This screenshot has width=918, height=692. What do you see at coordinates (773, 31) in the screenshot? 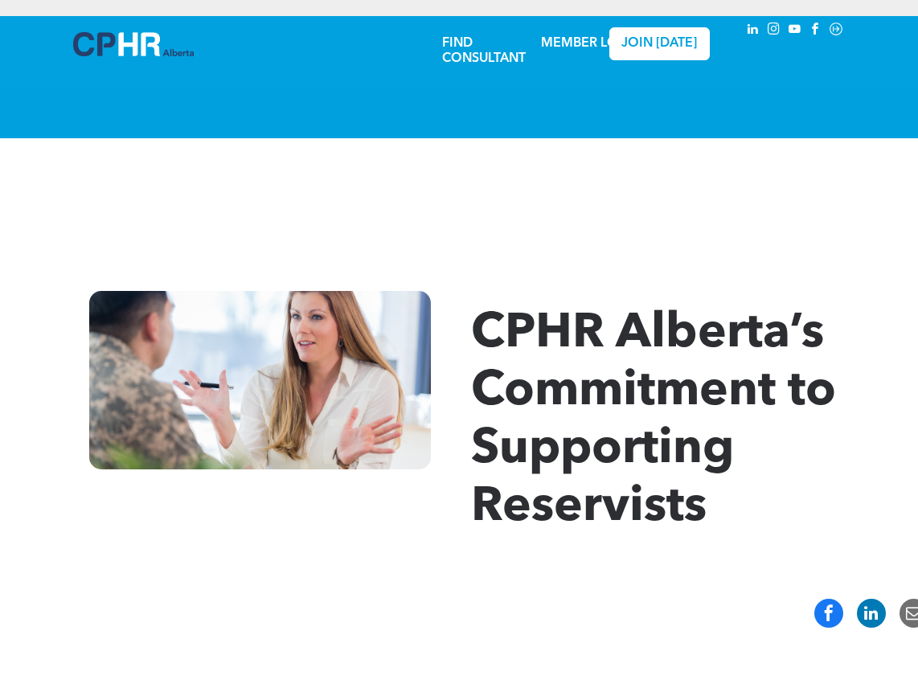
I see `a: instagram` at bounding box center [773, 31].